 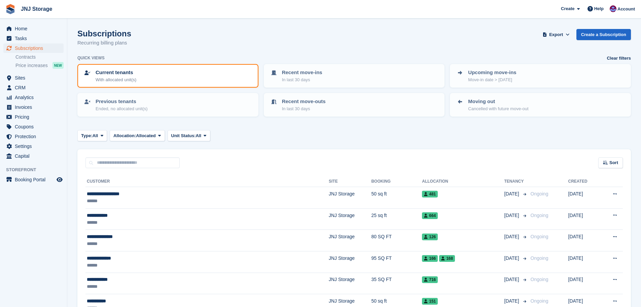 What do you see at coordinates (397, 240) in the screenshot?
I see `td: 80 SQ FT` at bounding box center [397, 240].